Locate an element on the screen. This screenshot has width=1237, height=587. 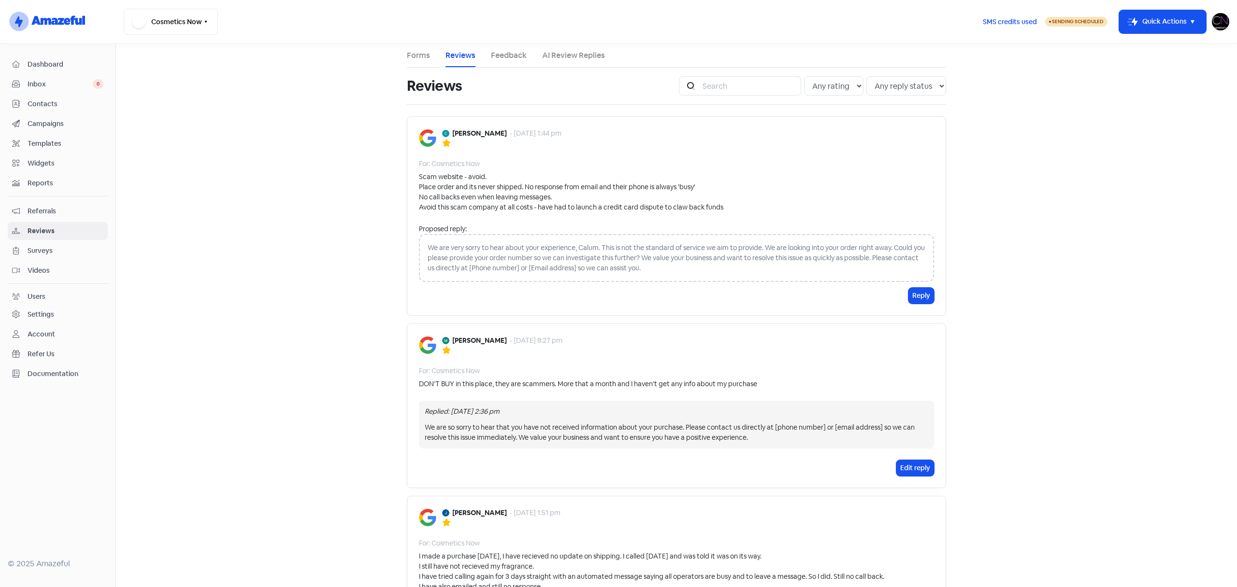
span: Surveys is located at coordinates (65, 251).